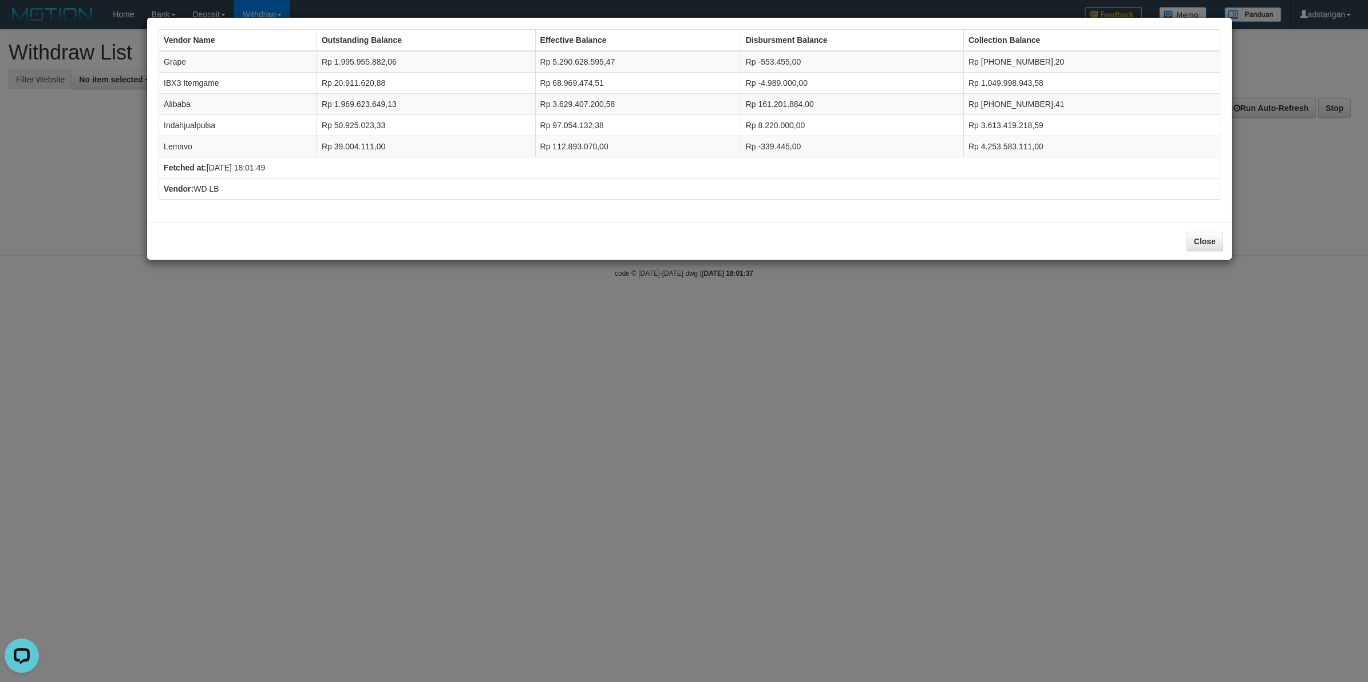 This screenshot has height=682, width=1368. I want to click on td: Rp 4.253.583.111,00, so click(1092, 147).